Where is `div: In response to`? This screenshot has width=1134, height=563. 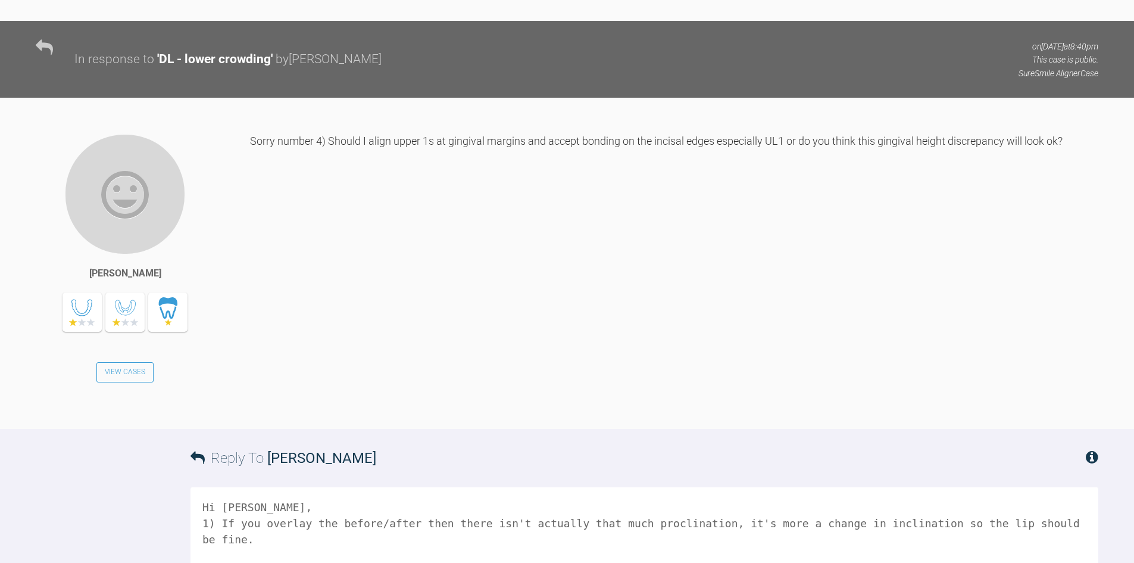 div: In response to is located at coordinates (114, 60).